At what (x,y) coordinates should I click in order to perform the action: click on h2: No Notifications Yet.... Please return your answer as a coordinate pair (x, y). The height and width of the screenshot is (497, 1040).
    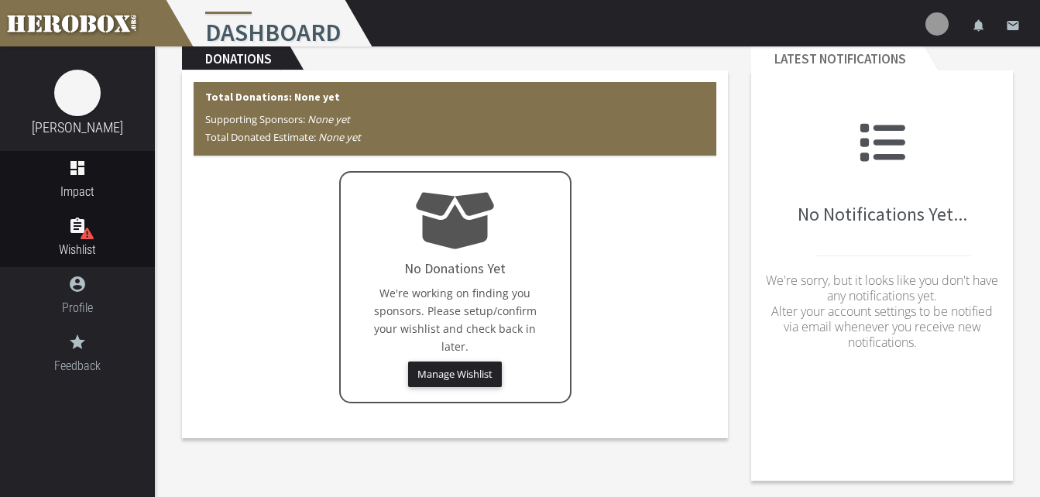
    Looking at the image, I should click on (882, 172).